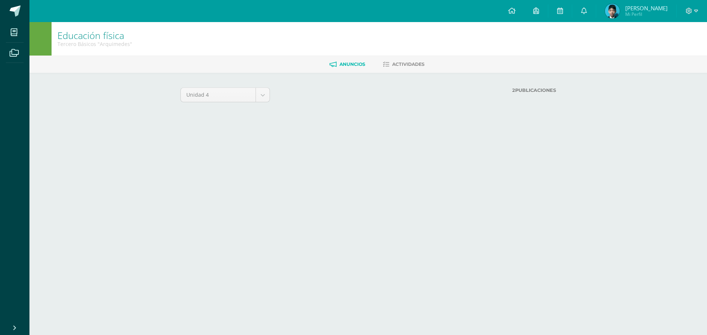  What do you see at coordinates (352, 64) in the screenshot?
I see `span: Anuncios` at bounding box center [352, 64].